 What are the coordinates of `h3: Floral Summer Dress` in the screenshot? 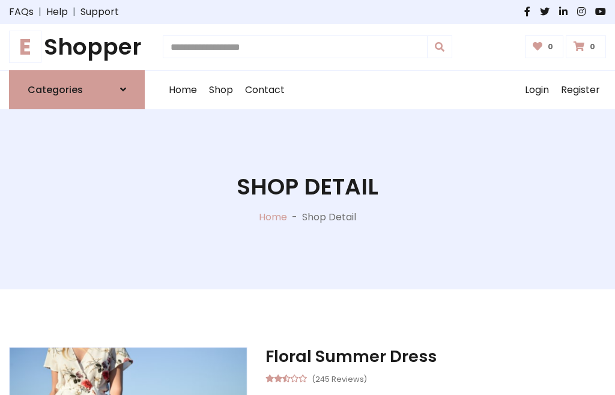 It's located at (435, 357).